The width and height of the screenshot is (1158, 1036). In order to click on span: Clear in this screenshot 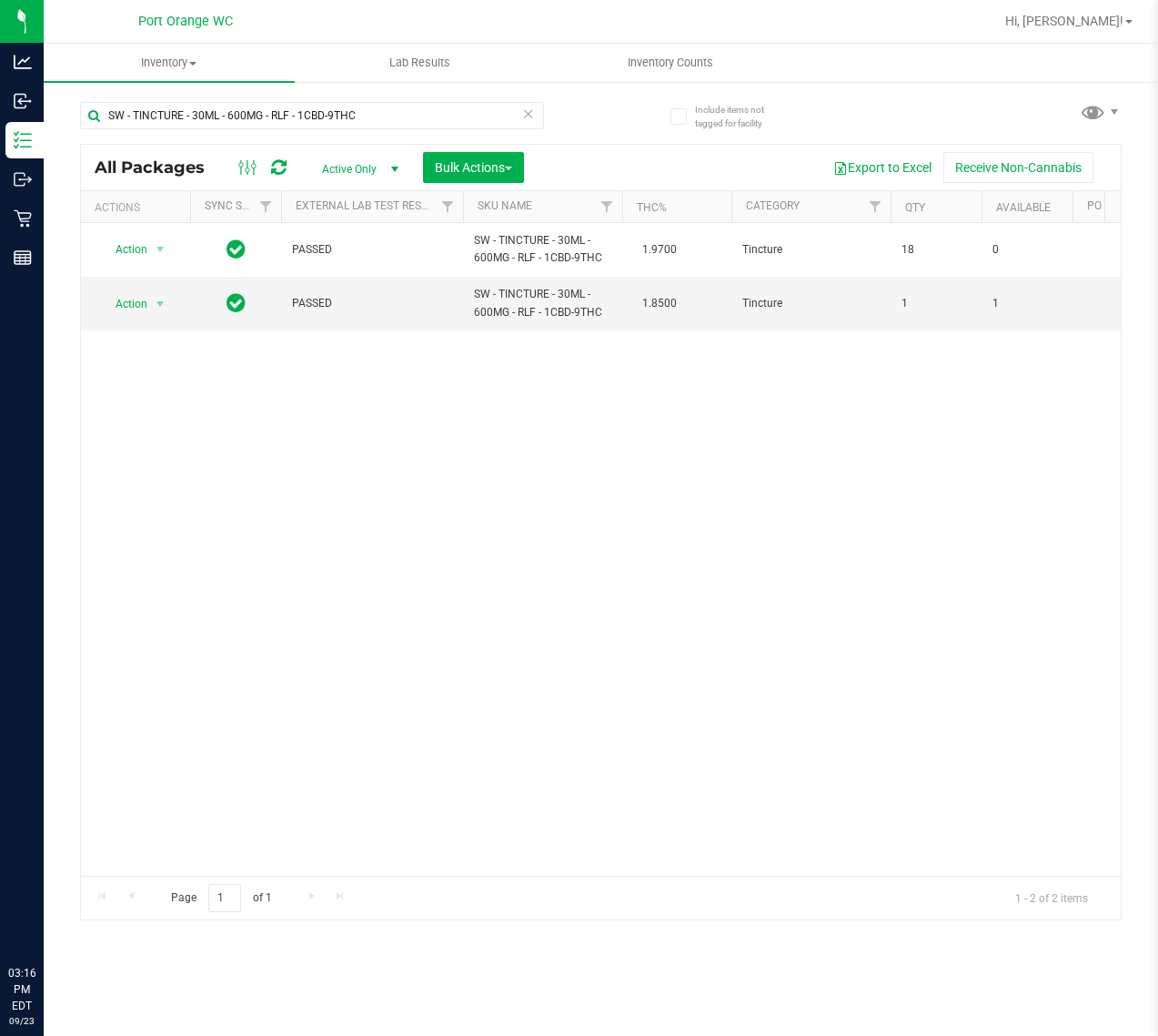, I will do `click(528, 114)`.